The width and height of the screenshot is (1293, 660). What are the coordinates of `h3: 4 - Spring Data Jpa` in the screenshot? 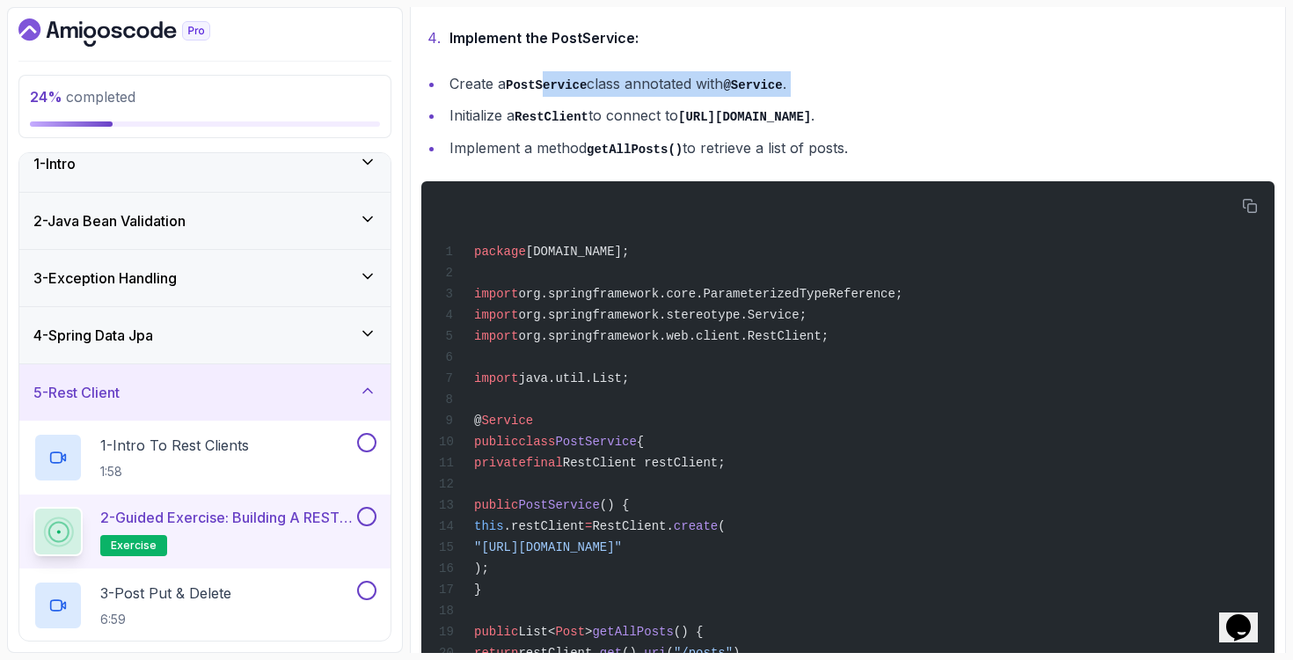 It's located at (93, 335).